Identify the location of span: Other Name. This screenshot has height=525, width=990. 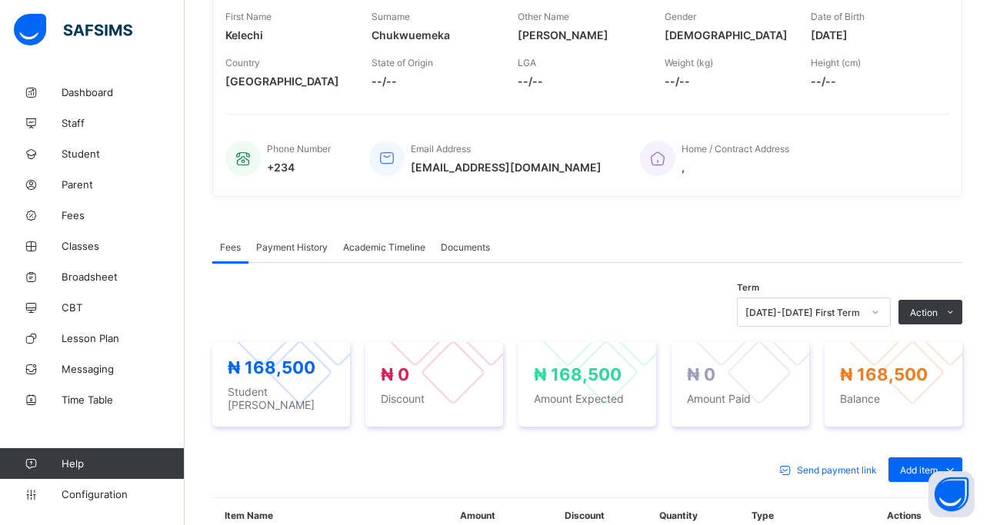
(543, 16).